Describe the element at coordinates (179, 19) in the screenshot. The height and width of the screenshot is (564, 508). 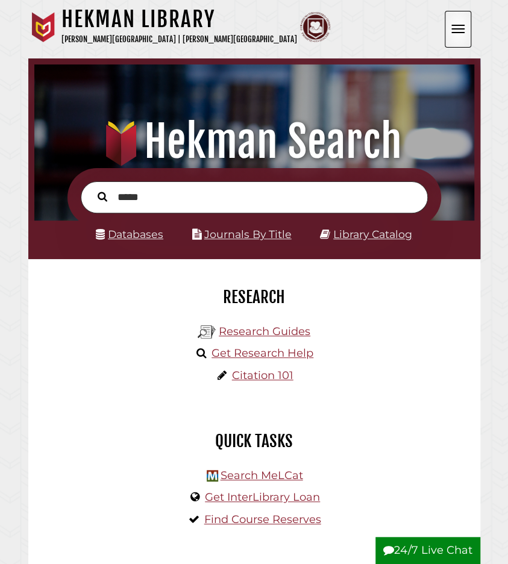
I see `h1: Hekman Library` at that location.